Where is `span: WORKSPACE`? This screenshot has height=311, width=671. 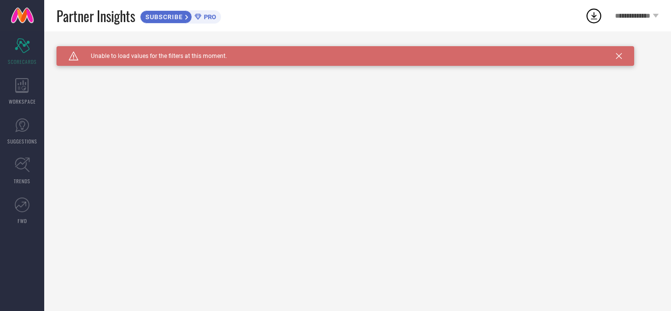 span: WORKSPACE is located at coordinates (22, 101).